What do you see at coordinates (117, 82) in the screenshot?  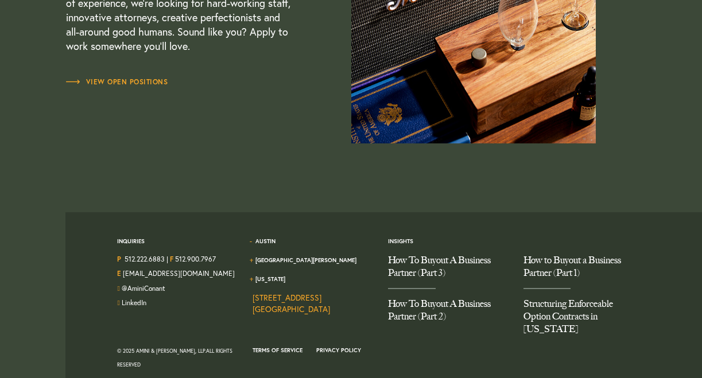 I see `span: View Open Positions` at bounding box center [117, 82].